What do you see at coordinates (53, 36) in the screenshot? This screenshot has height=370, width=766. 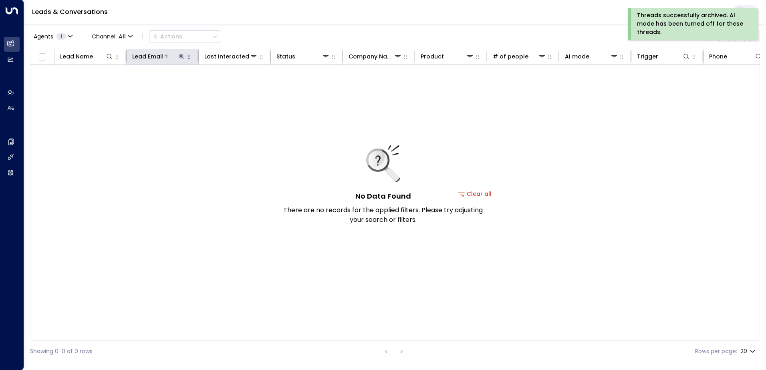 I see `button: Agents1` at bounding box center [53, 36].